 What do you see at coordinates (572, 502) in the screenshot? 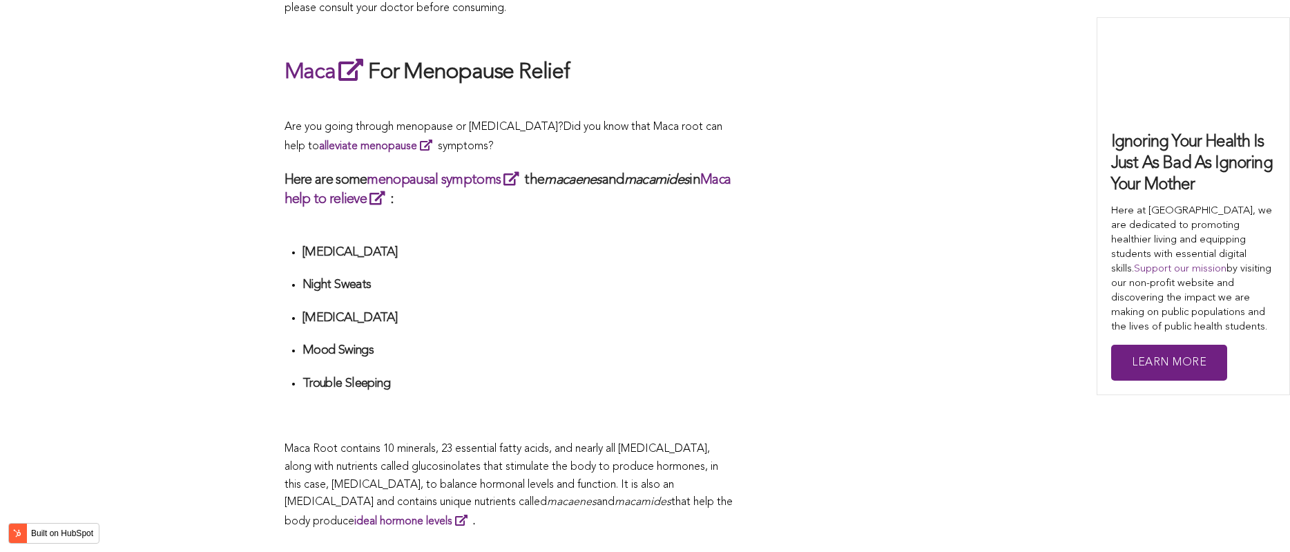
I see `span: macaenes` at bounding box center [572, 502].